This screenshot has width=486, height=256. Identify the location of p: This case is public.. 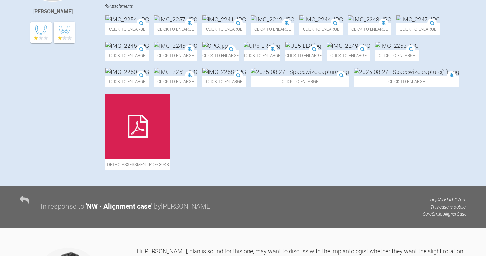
(445, 207).